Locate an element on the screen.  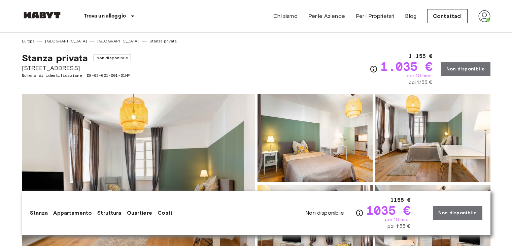
span: poi 1155 € is located at coordinates (399, 226).